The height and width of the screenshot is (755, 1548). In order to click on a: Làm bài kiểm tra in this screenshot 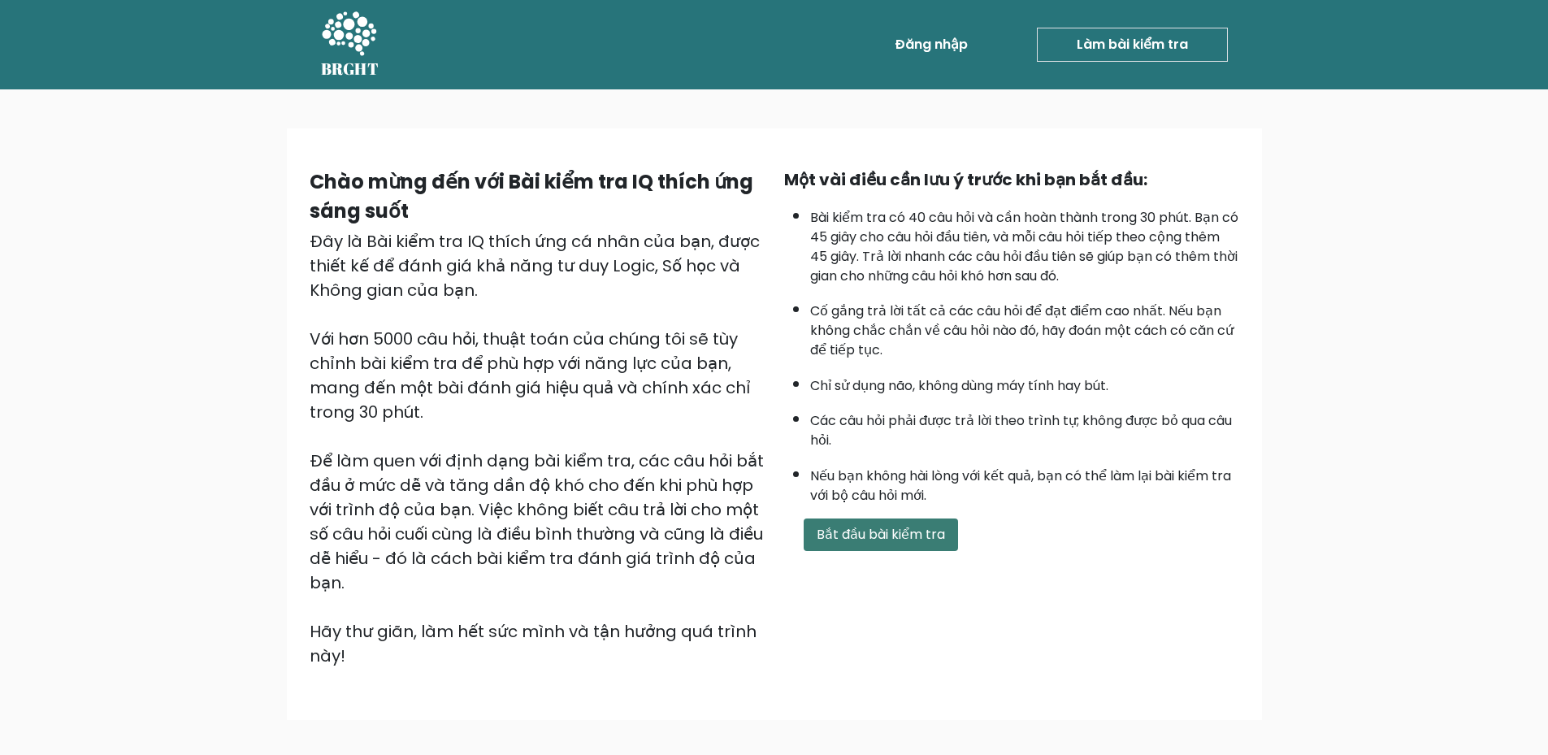, I will do `click(1132, 45)`.